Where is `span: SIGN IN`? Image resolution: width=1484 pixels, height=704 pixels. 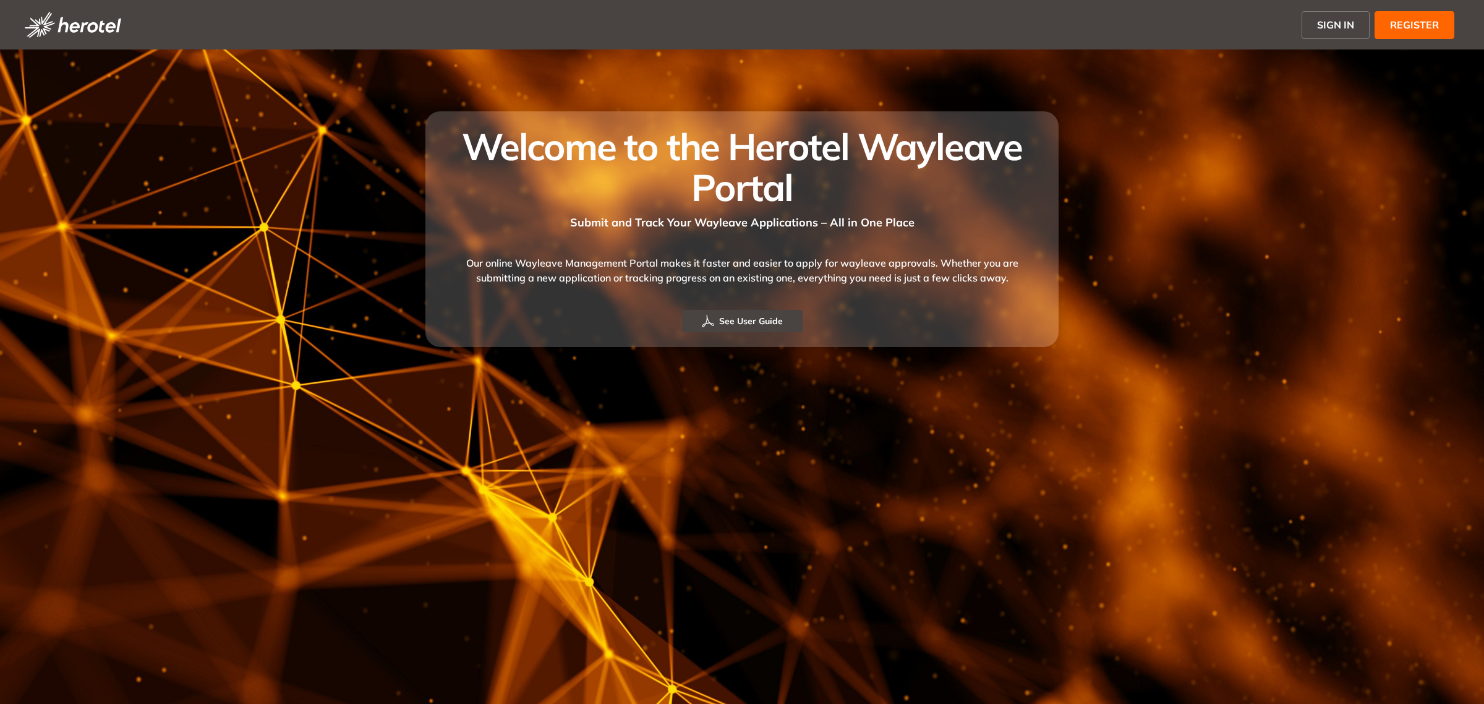 span: SIGN IN is located at coordinates (1336, 25).